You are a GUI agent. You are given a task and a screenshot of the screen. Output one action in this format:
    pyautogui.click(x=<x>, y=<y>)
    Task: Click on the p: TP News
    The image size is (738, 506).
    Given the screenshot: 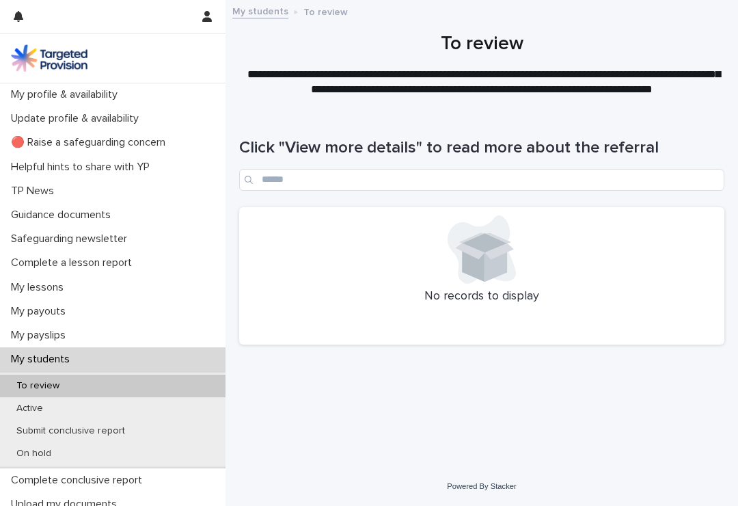 What is the action you would take?
    pyautogui.click(x=35, y=191)
    